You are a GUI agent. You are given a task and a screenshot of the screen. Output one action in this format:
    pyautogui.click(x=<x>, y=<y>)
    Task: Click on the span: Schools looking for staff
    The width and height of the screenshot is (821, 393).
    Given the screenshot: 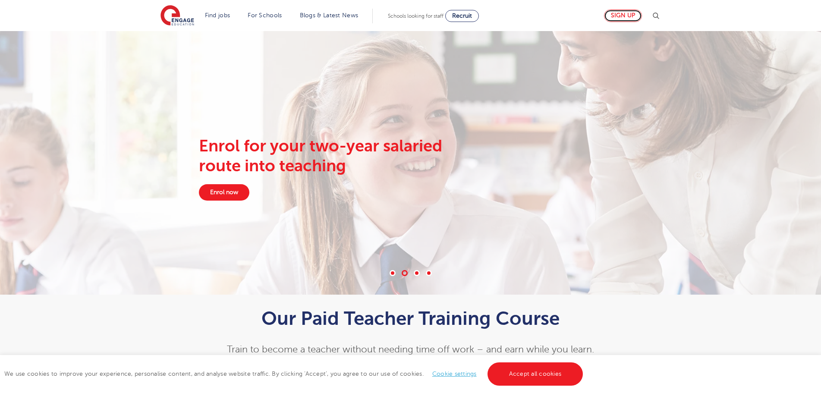 What is the action you would take?
    pyautogui.click(x=416, y=16)
    